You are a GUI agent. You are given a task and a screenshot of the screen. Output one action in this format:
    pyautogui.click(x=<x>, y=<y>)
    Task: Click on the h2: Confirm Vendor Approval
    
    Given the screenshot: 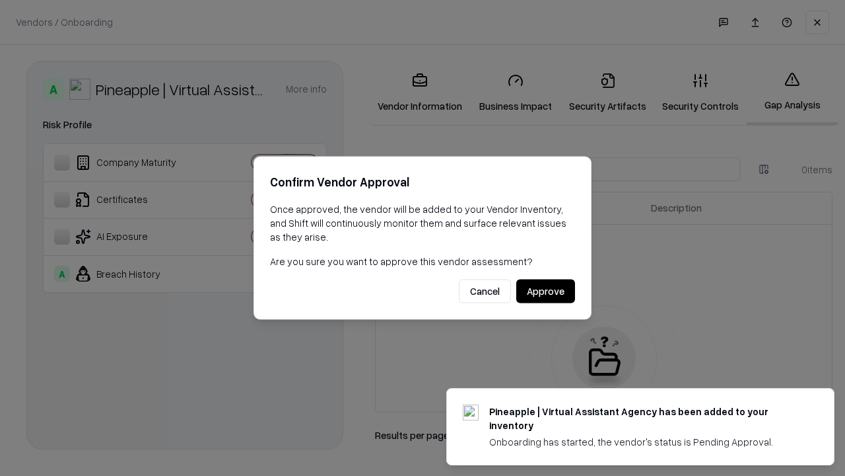 What is the action you would take?
    pyautogui.click(x=423, y=182)
    